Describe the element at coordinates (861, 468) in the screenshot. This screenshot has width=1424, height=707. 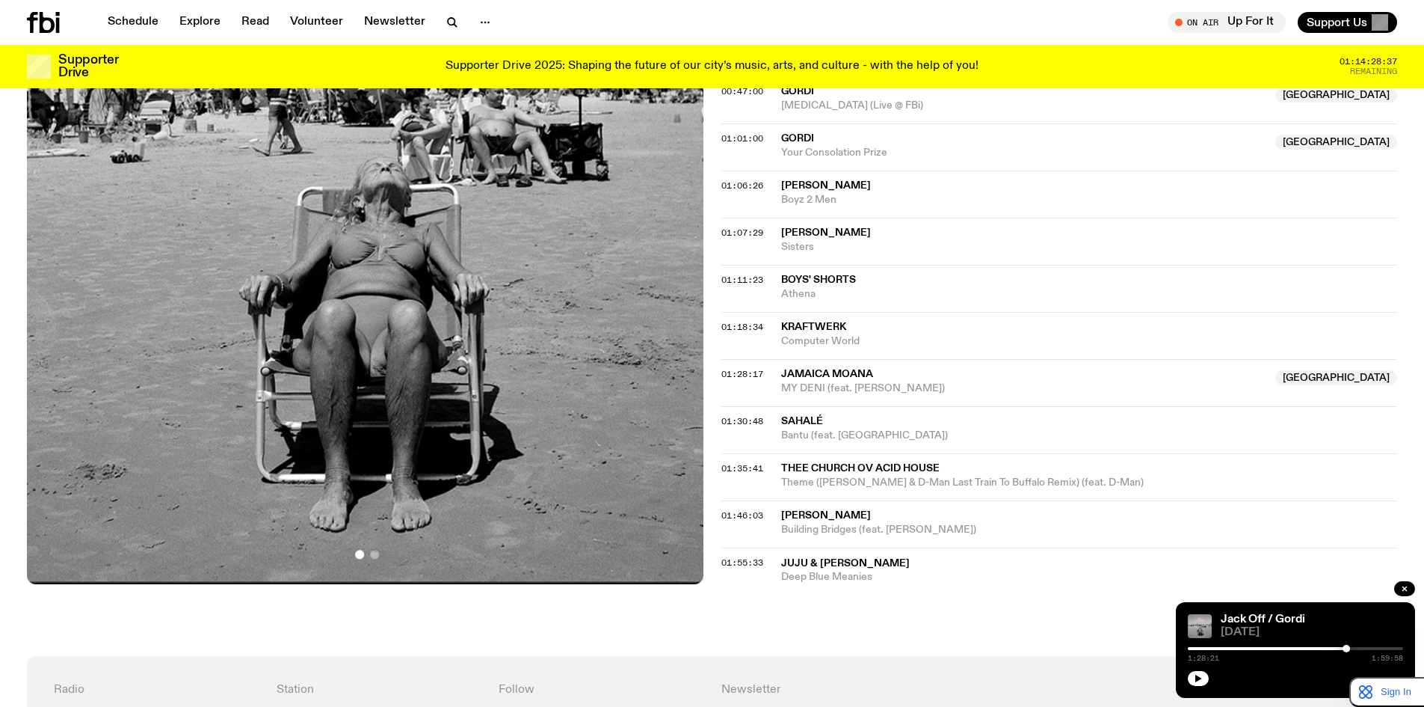
I see `span: Thee Church Ov Acid House` at that location.